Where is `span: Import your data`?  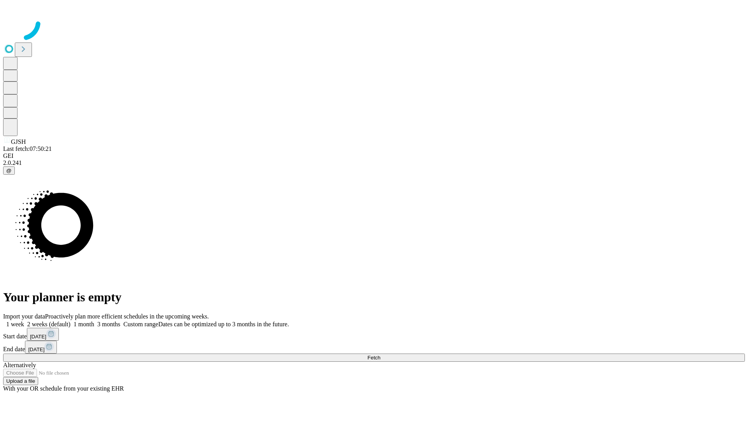 span: Import your data is located at coordinates (24, 316).